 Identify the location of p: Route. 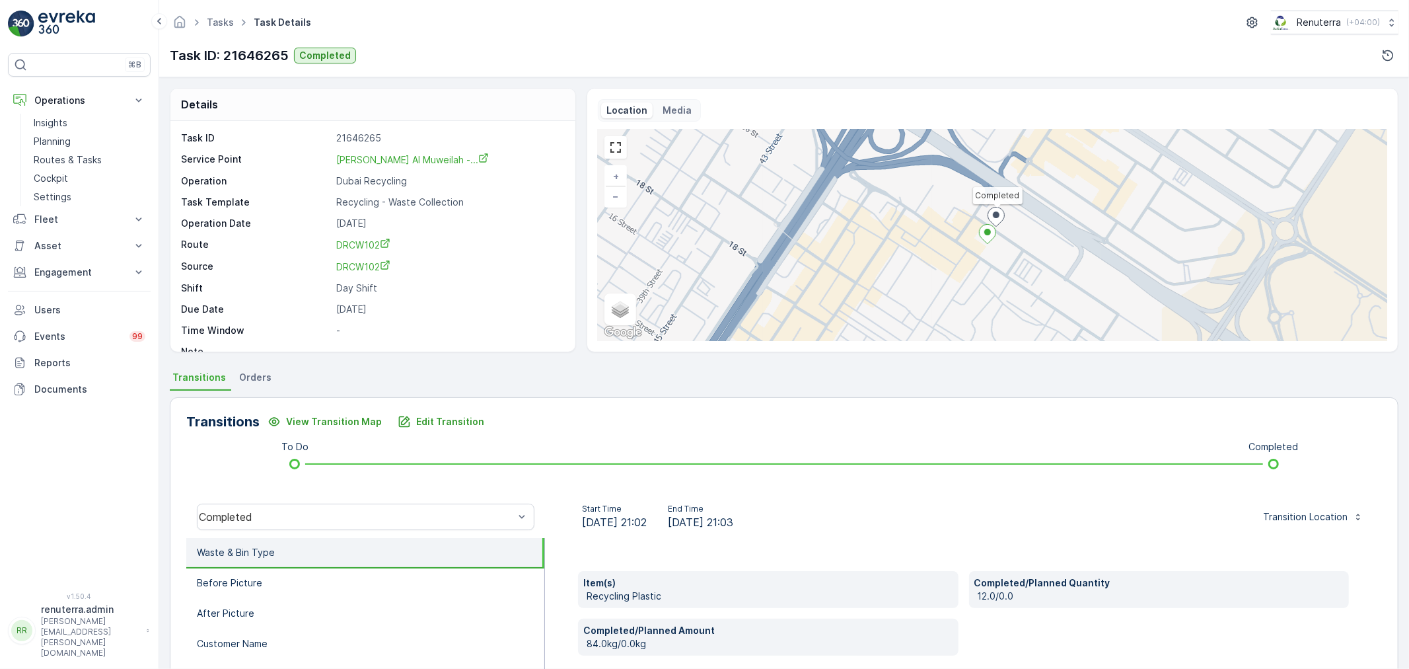
(256, 244).